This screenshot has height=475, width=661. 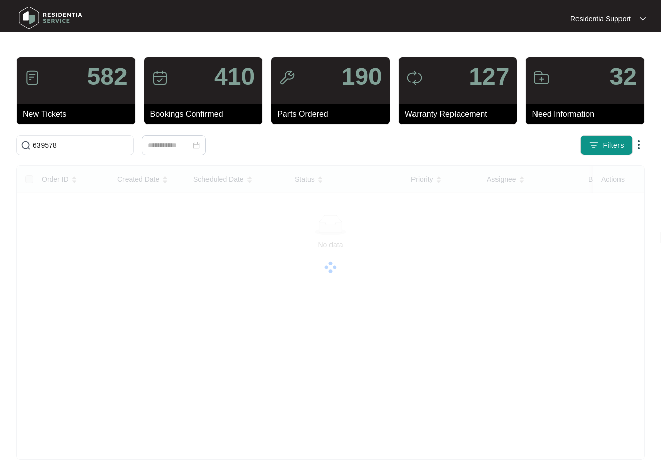 What do you see at coordinates (234, 77) in the screenshot?
I see `p: 410` at bounding box center [234, 77].